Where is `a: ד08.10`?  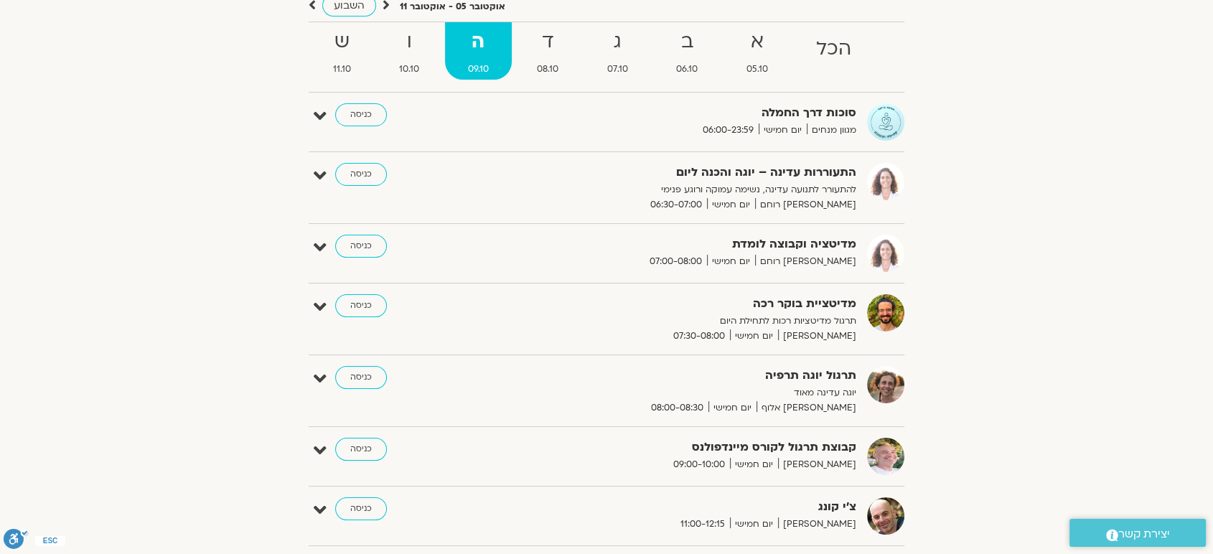
a: ד08.10 is located at coordinates (548, 51).